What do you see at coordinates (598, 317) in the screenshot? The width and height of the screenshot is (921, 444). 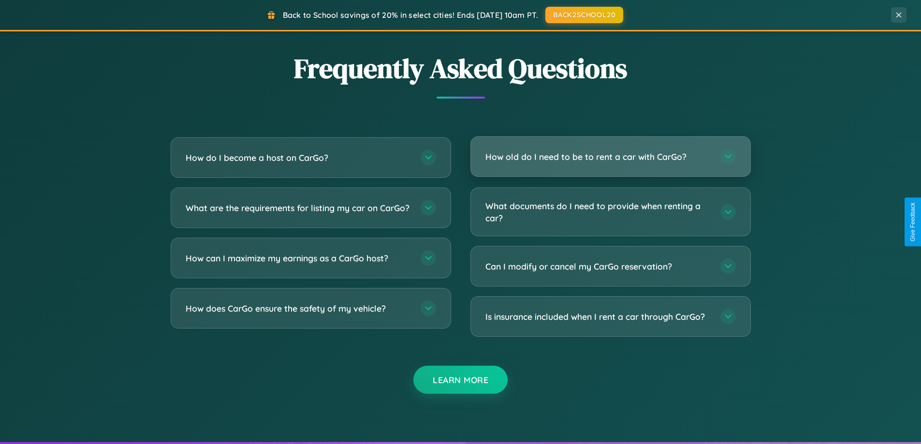 I see `h3: Is insurance included when I rent a car through CarGo?` at bounding box center [598, 317].